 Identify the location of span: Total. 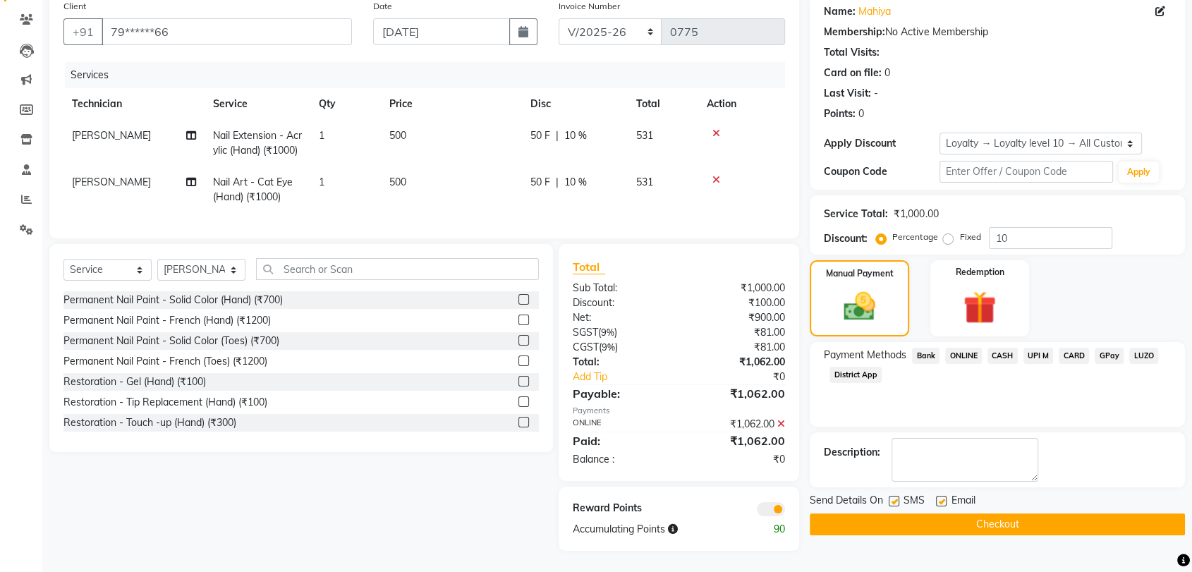
(589, 267).